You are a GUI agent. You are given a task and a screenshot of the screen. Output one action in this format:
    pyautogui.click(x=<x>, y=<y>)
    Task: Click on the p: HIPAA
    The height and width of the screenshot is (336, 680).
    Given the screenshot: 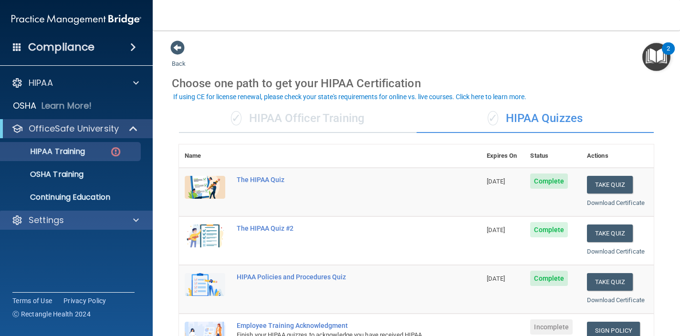 What is the action you would take?
    pyautogui.click(x=41, y=83)
    